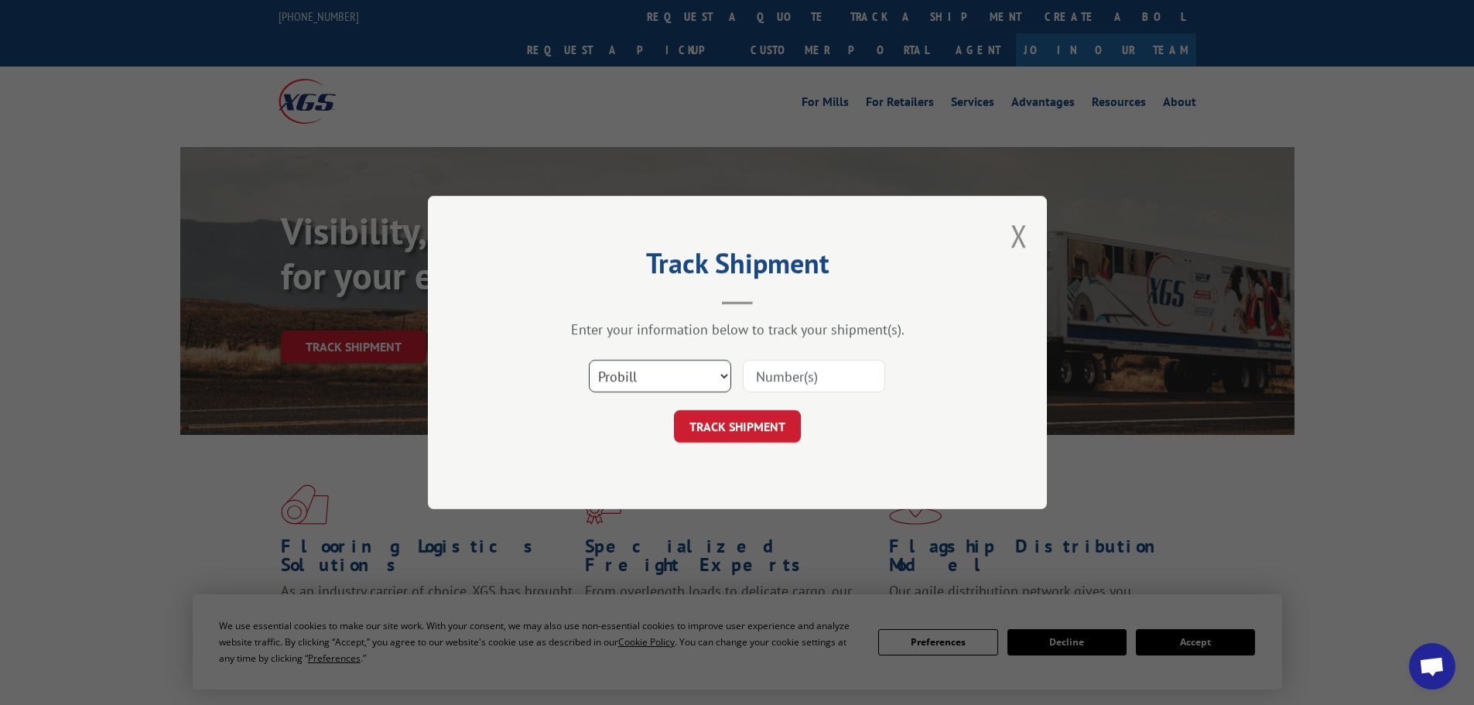 The image size is (1474, 705). Describe the element at coordinates (737, 267) in the screenshot. I see `h2: Track Shipment` at that location.